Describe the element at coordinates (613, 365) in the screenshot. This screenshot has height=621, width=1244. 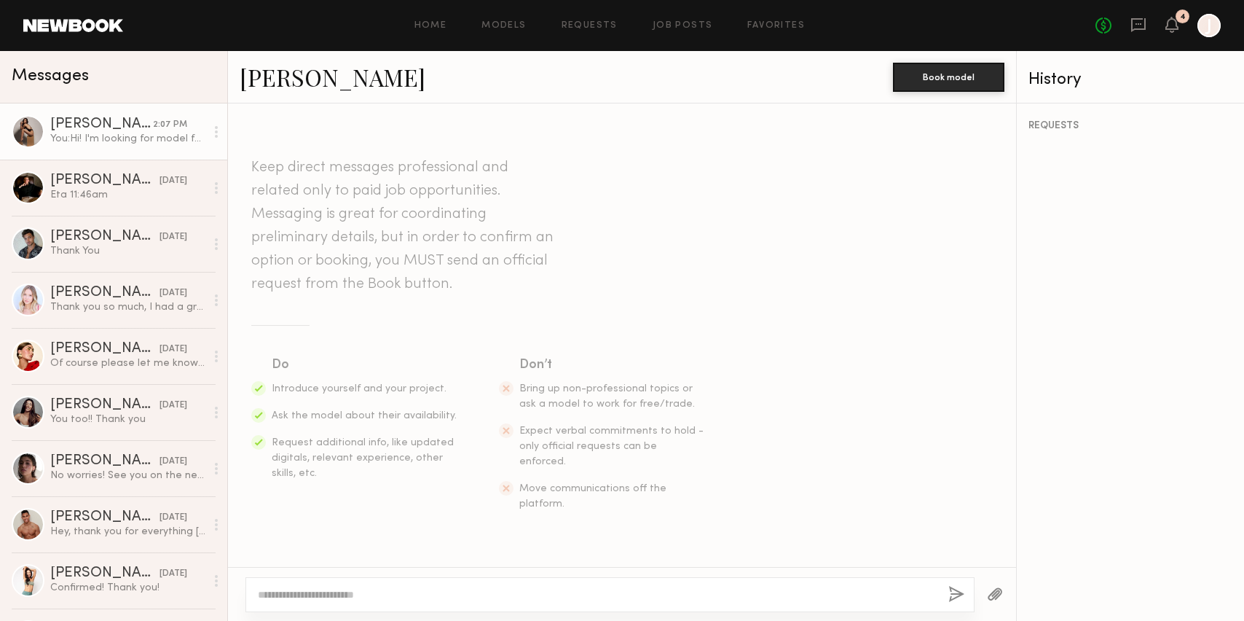
I see `div: Don’t` at that location.